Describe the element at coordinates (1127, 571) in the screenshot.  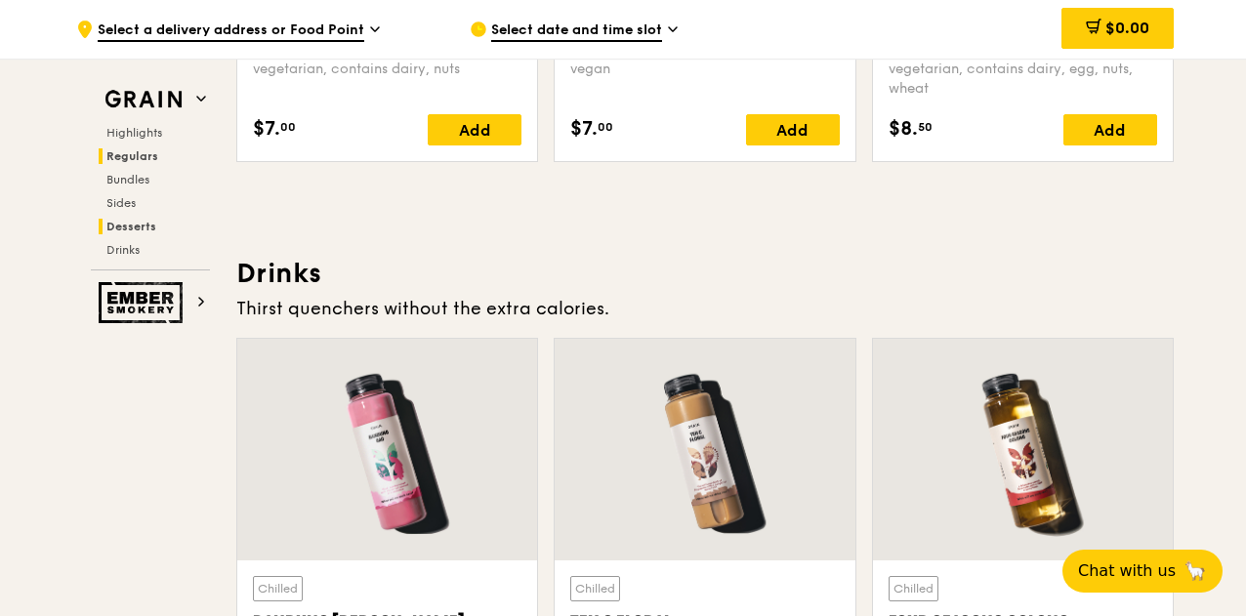
I see `span: Chat with us` at that location.